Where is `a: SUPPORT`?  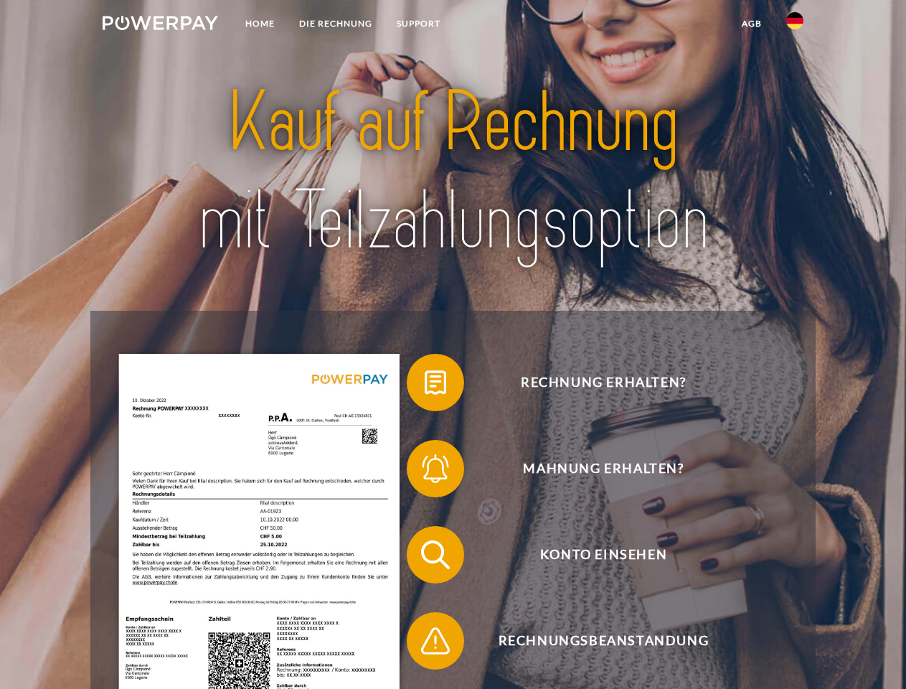 a: SUPPORT is located at coordinates (418, 24).